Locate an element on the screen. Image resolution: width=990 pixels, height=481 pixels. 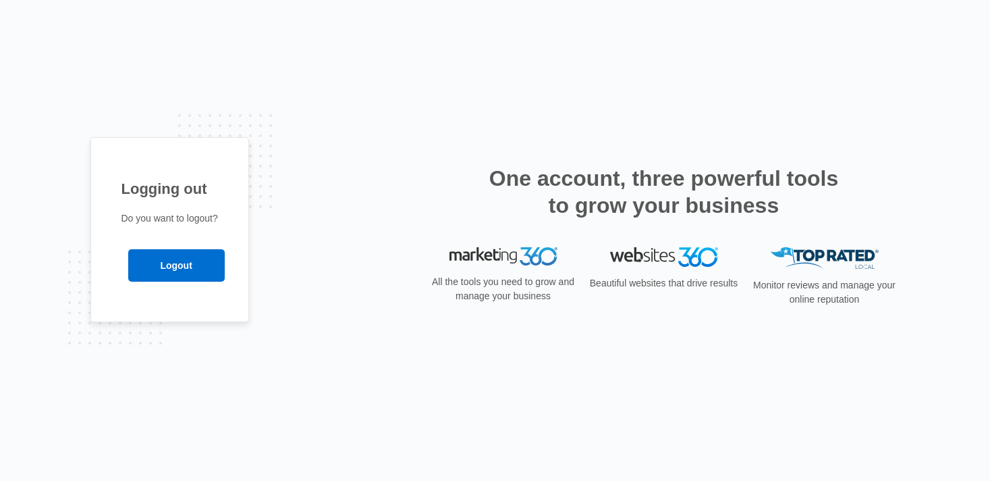
p: All the tools you need to grow and manage your business is located at coordinates (503, 289).